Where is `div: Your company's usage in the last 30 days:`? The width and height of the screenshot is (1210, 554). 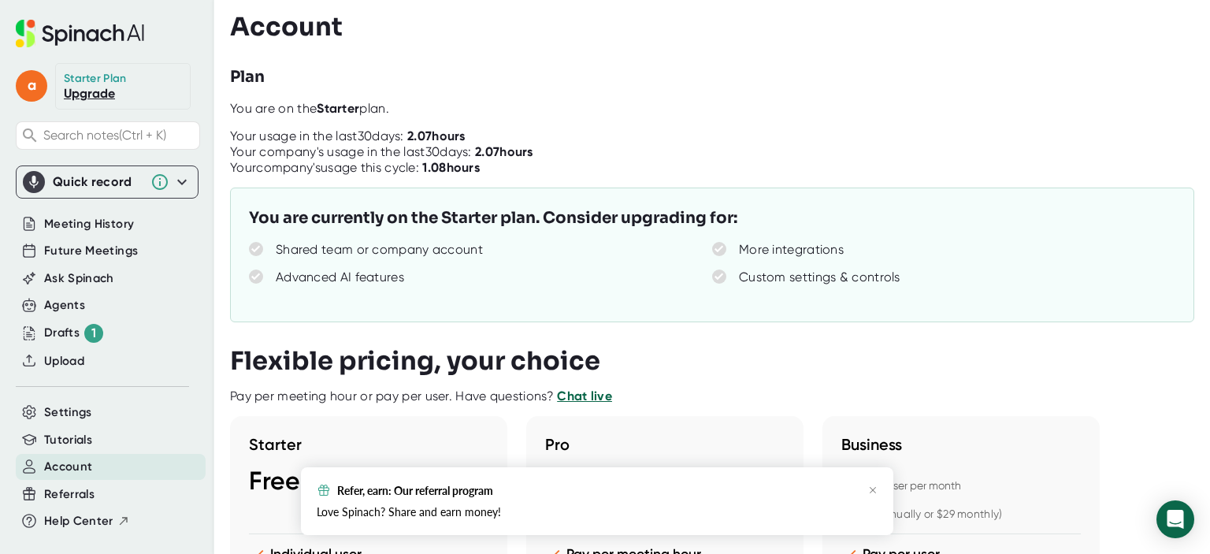 div: Your company's usage in the last 30 days: is located at coordinates (381, 152).